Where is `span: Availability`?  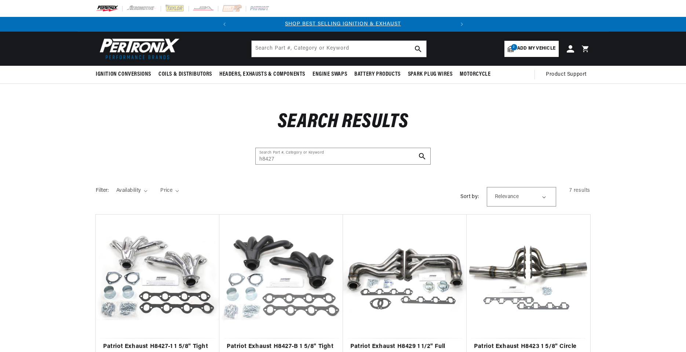 span: Availability is located at coordinates (129, 190).